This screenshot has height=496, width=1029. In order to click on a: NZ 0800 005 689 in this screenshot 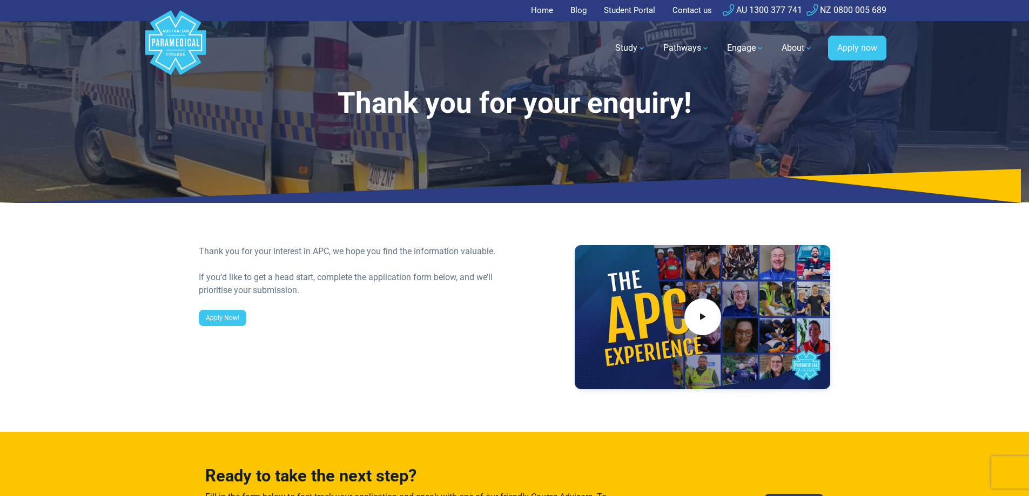, I will do `click(846, 10)`.